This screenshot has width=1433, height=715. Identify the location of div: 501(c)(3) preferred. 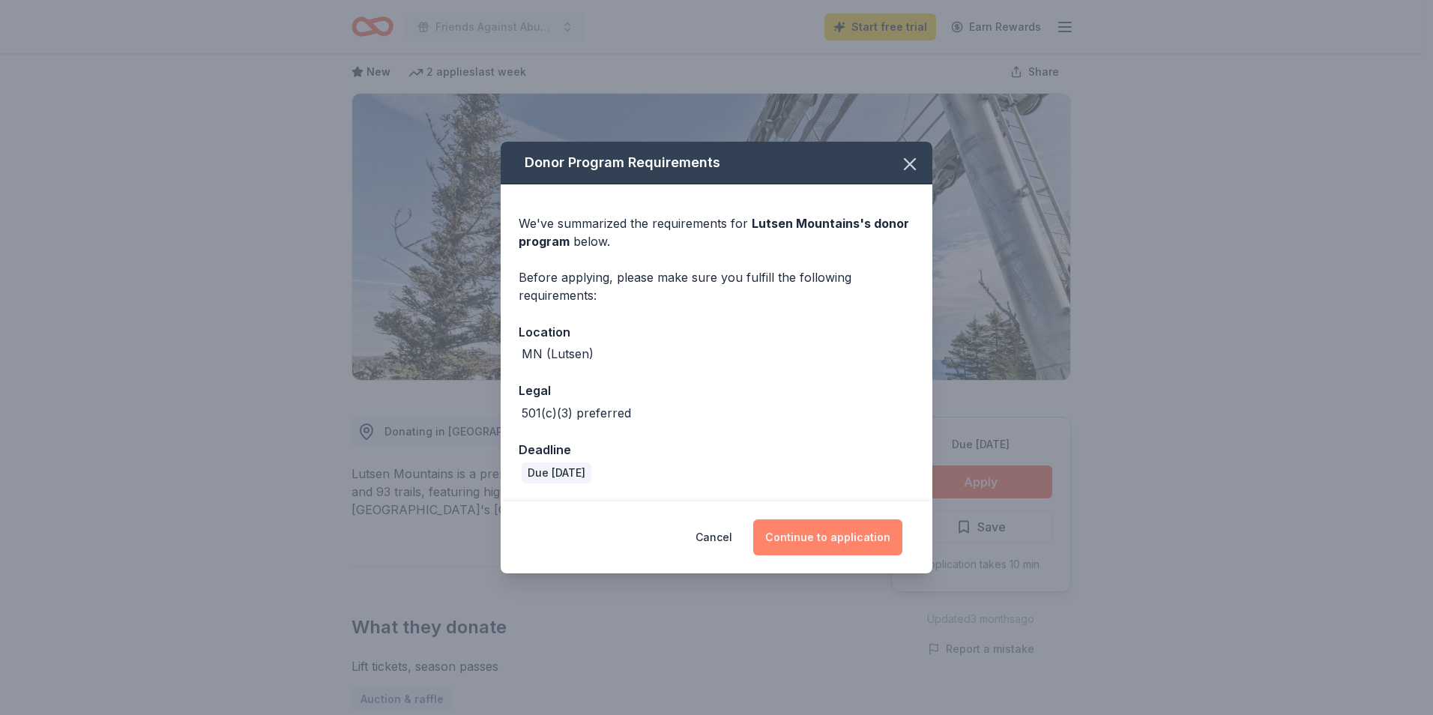
(576, 413).